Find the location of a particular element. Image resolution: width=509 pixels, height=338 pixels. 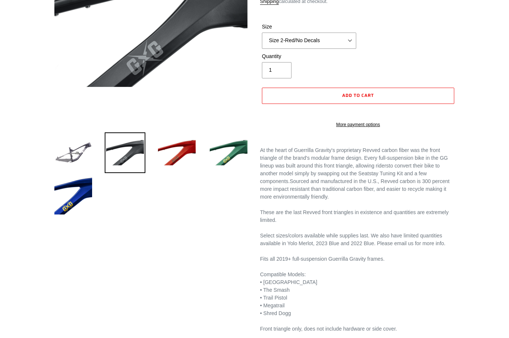

span: At the heart of Guerrilla Gravity's proprietary Revved carbon fiber was the front triangle of the... is located at coordinates (354, 158).